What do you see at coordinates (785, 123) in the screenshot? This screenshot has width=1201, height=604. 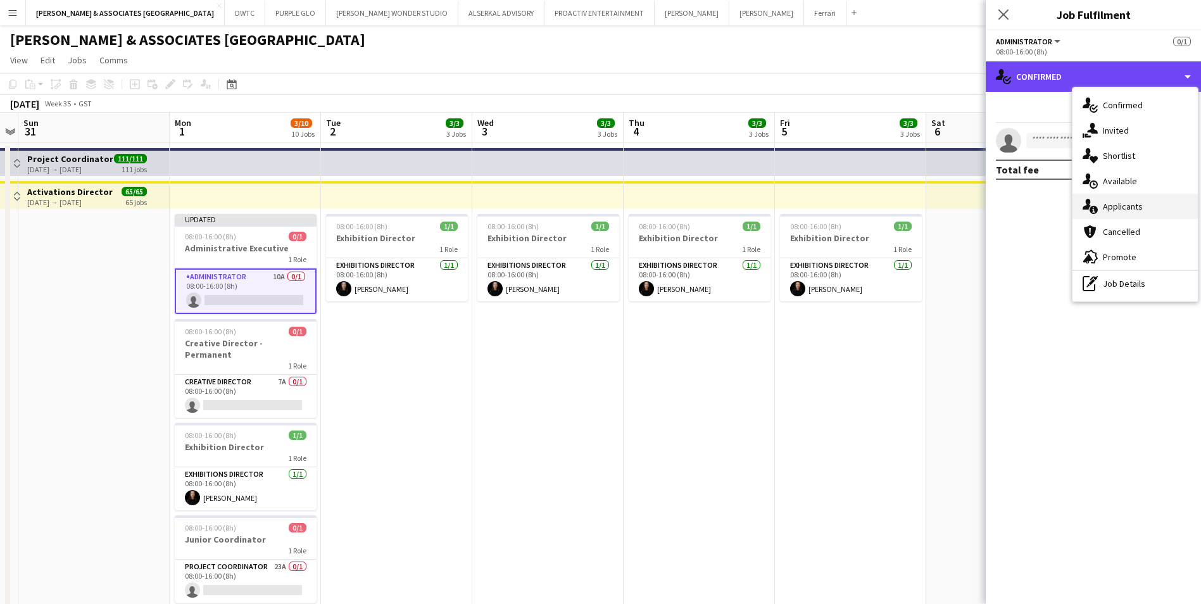 I see `span: Fri` at bounding box center [785, 123].